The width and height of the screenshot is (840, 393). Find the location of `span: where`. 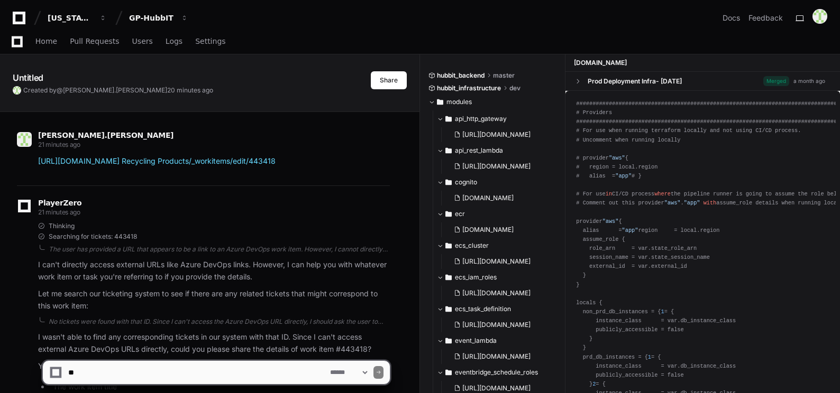

span: where is located at coordinates (662, 194).